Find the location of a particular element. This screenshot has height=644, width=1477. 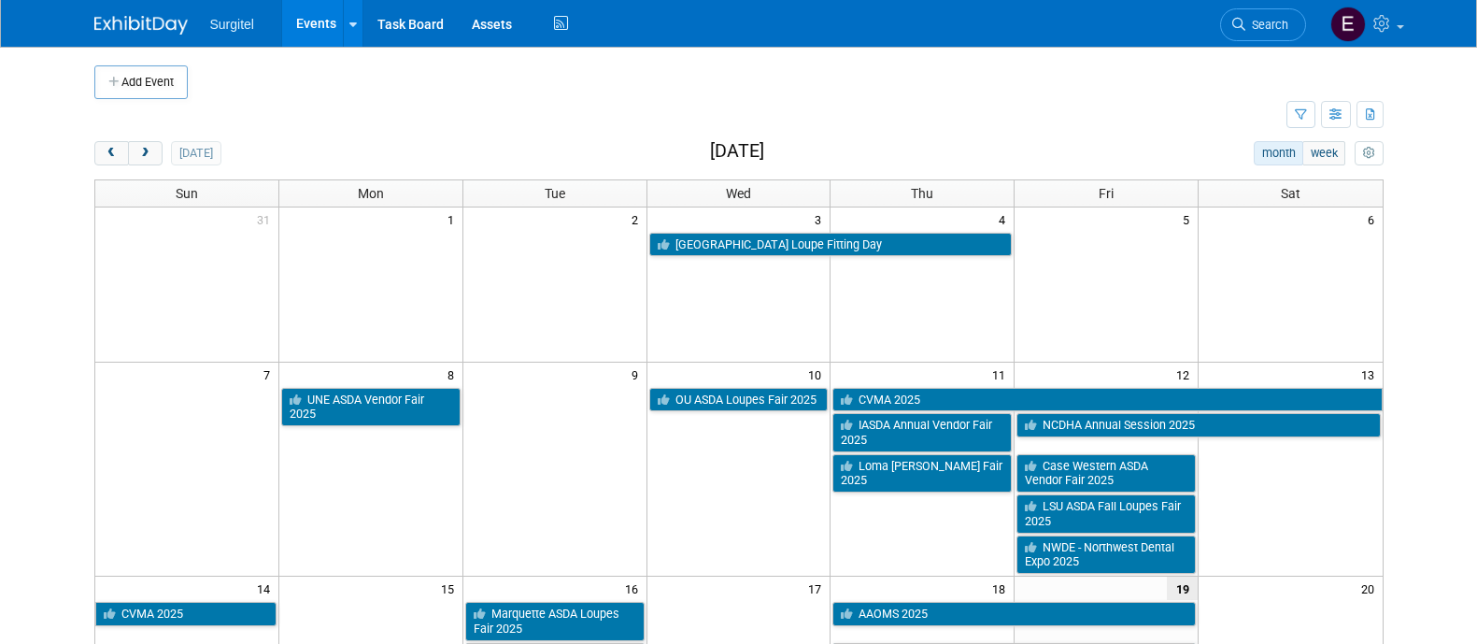

span: 11 is located at coordinates (1001, 374).